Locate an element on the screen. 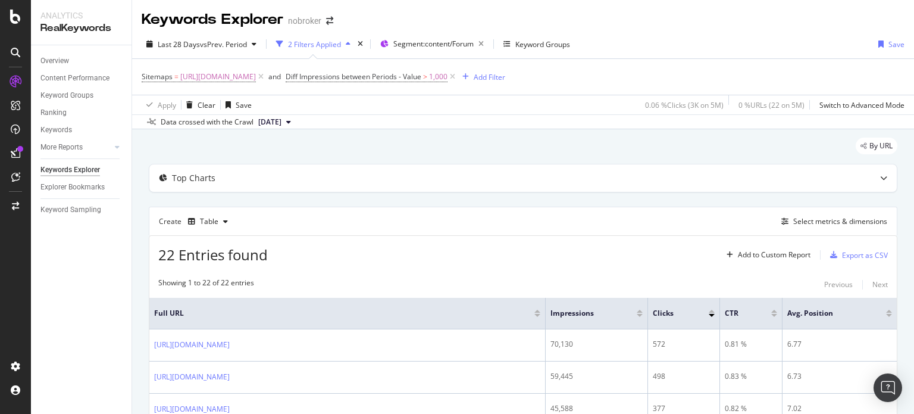  button: Select metrics & dimensions is located at coordinates (832, 221).